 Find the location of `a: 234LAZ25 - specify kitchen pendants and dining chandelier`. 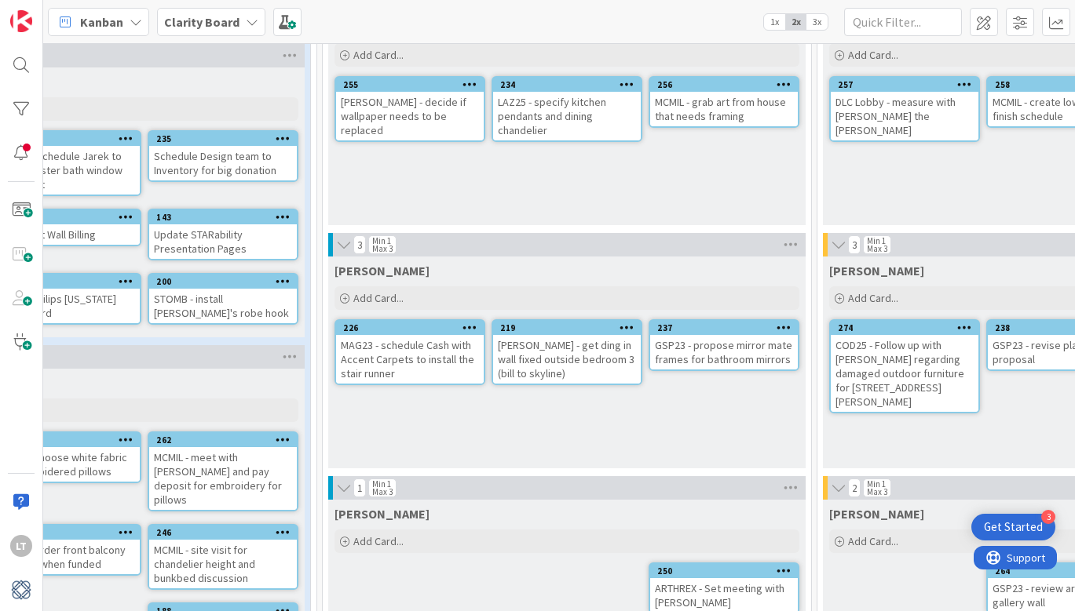

a: 234LAZ25 - specify kitchen pendants and dining chandelier is located at coordinates (567, 109).